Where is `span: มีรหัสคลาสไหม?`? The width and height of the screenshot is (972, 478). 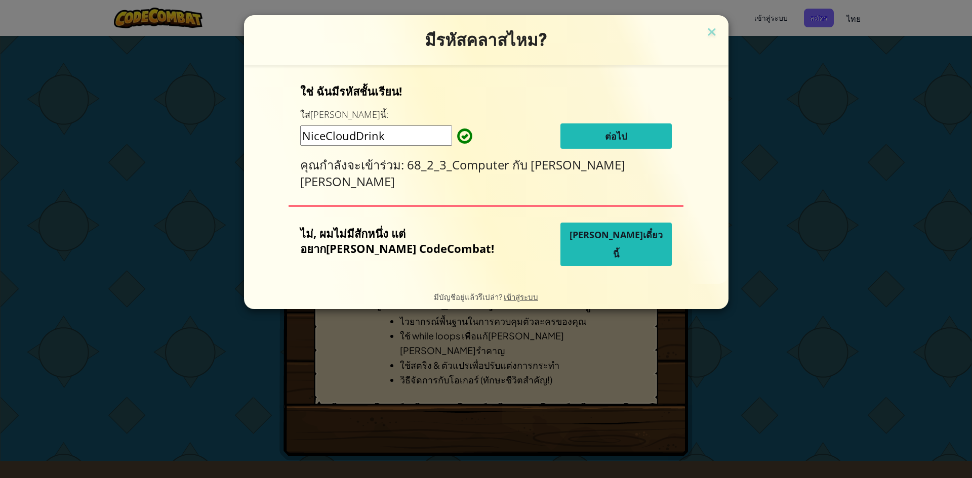
span: มีรหัสคลาสไหม? is located at coordinates (486, 40).